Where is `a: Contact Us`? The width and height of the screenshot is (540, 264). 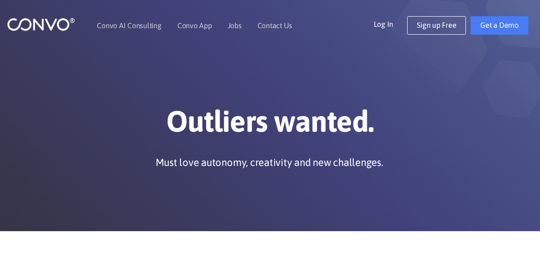 a: Contact Us is located at coordinates (274, 25).